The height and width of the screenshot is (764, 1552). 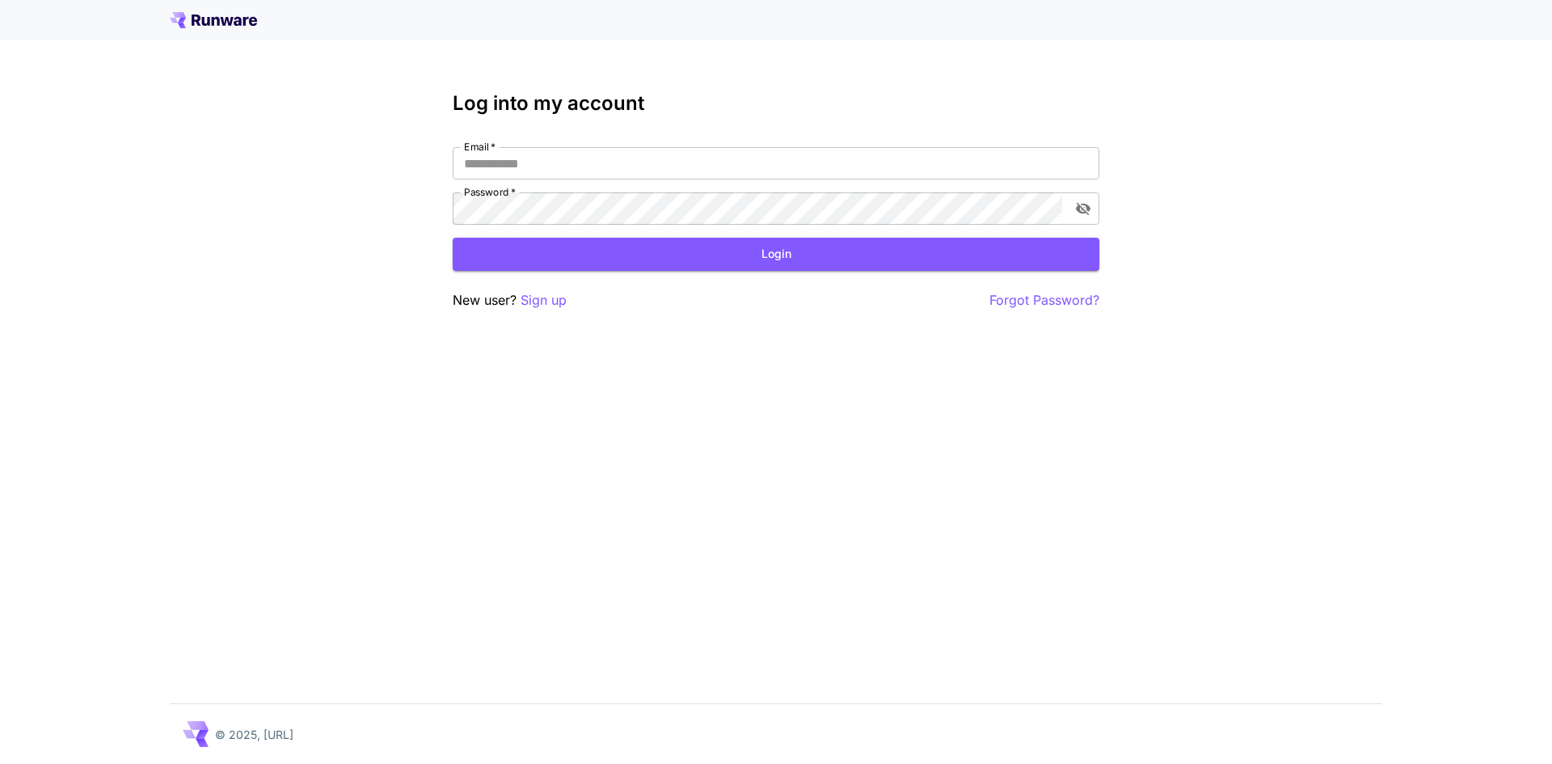 What do you see at coordinates (1044, 300) in the screenshot?
I see `p: Forgot Password?` at bounding box center [1044, 300].